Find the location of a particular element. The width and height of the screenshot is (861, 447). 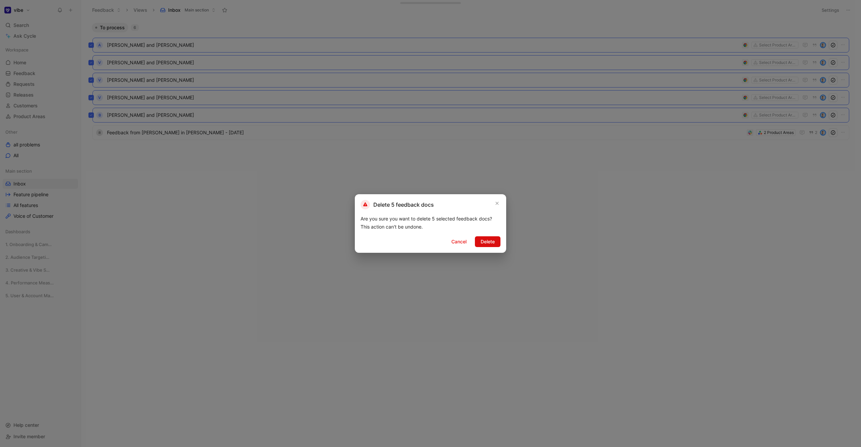

h2: Delete 5 feedback docs is located at coordinates (397, 205).